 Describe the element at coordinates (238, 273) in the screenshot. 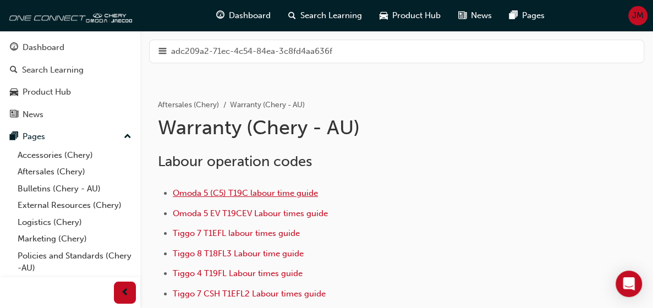

I see `span: Tiggo 4 T19FL Labour times guide` at that location.